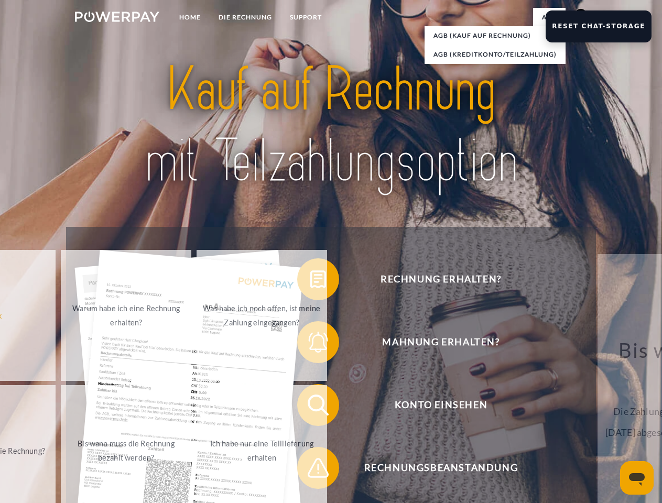 The width and height of the screenshot is (662, 503). Describe the element at coordinates (495, 55) in the screenshot. I see `a: AGB (Kreditkonto/Teilzahlung)` at that location.